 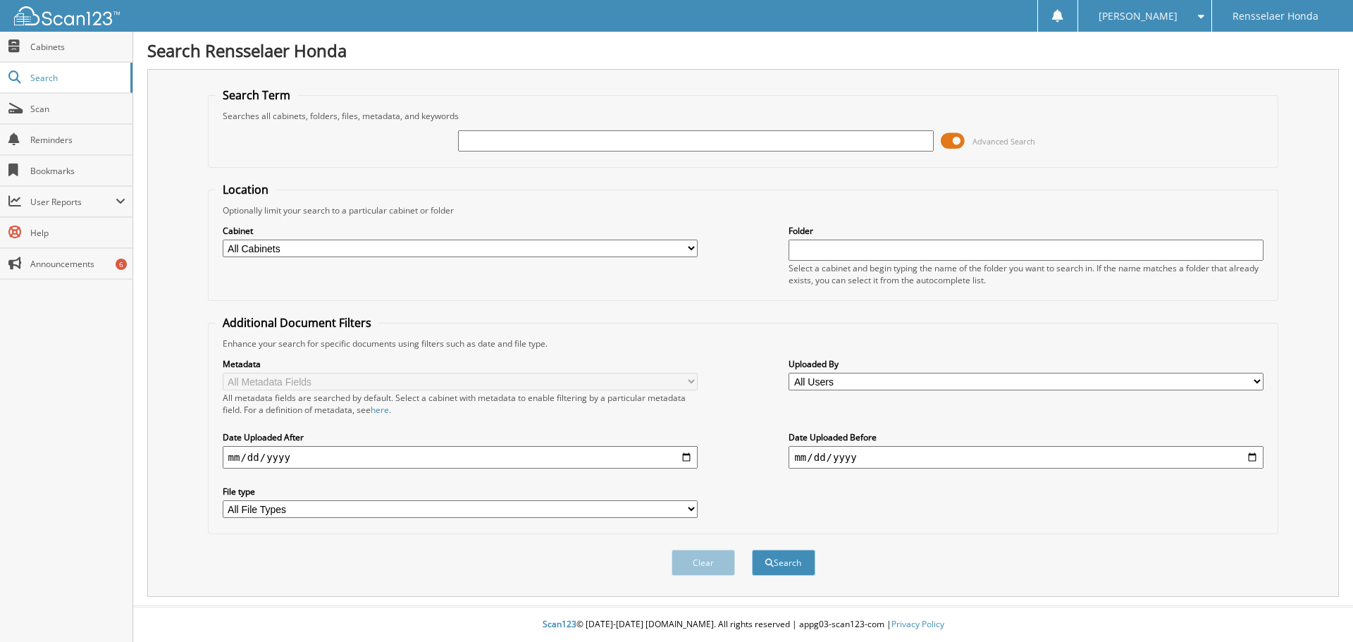 I want to click on label: Uploaded By, so click(x=1026, y=364).